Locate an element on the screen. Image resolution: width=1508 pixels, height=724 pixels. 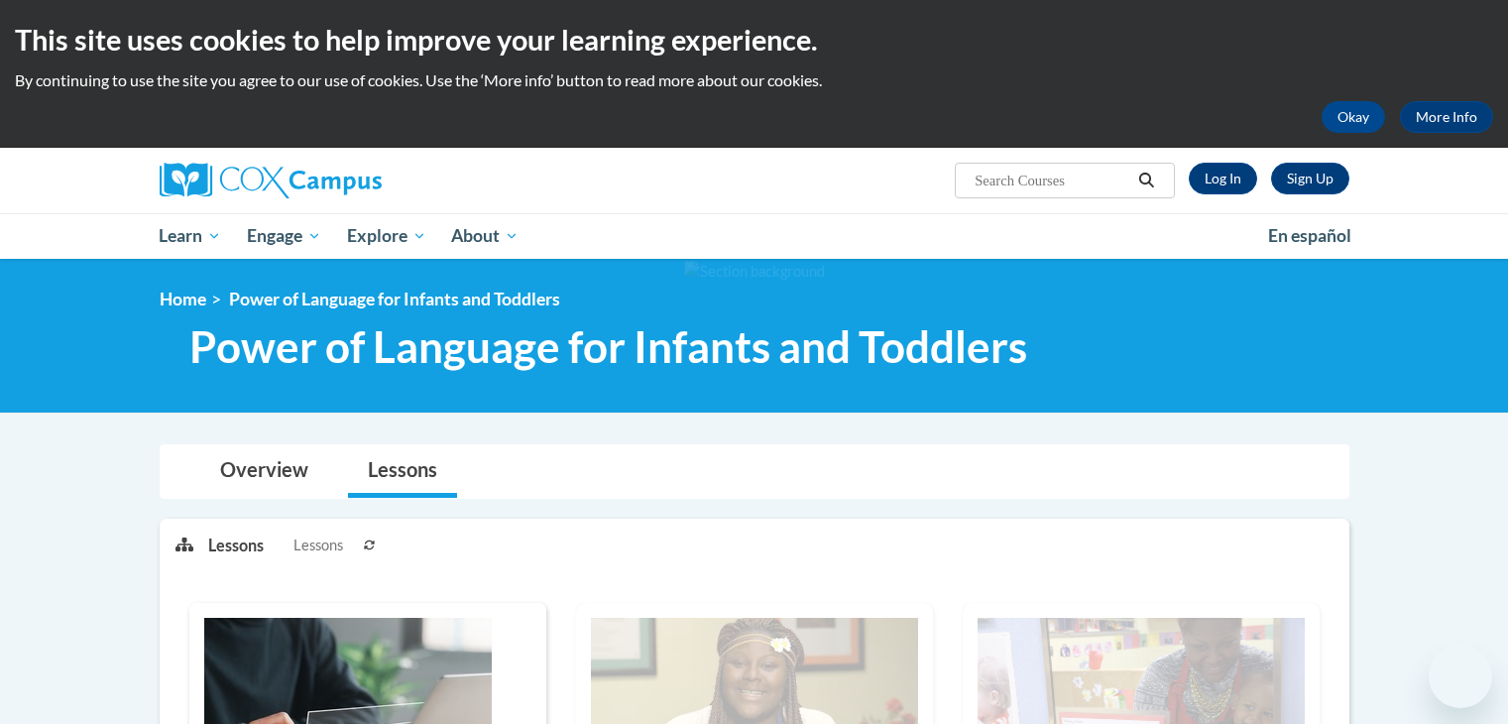
h2: This site uses cookies to help improve your learning experience. is located at coordinates (753, 40).